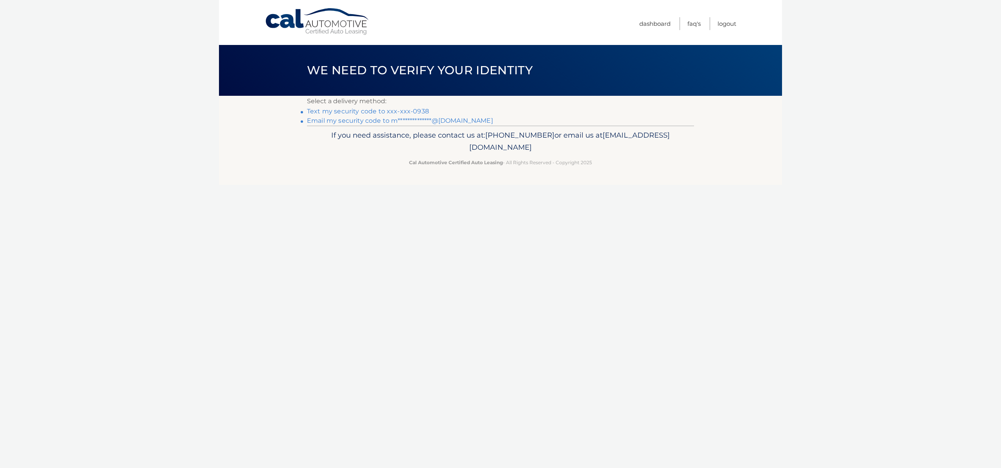  I want to click on span: We need to verify your identity, so click(420, 70).